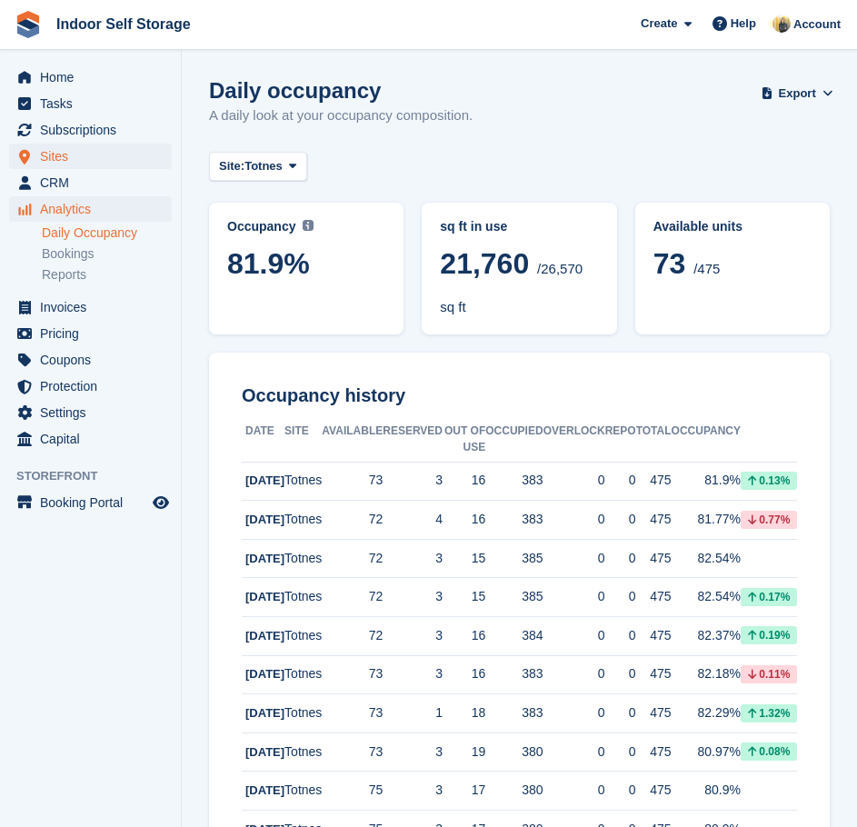 This screenshot has height=827, width=857. What do you see at coordinates (519, 395) in the screenshot?
I see `h2: Occupancy history` at bounding box center [519, 395].